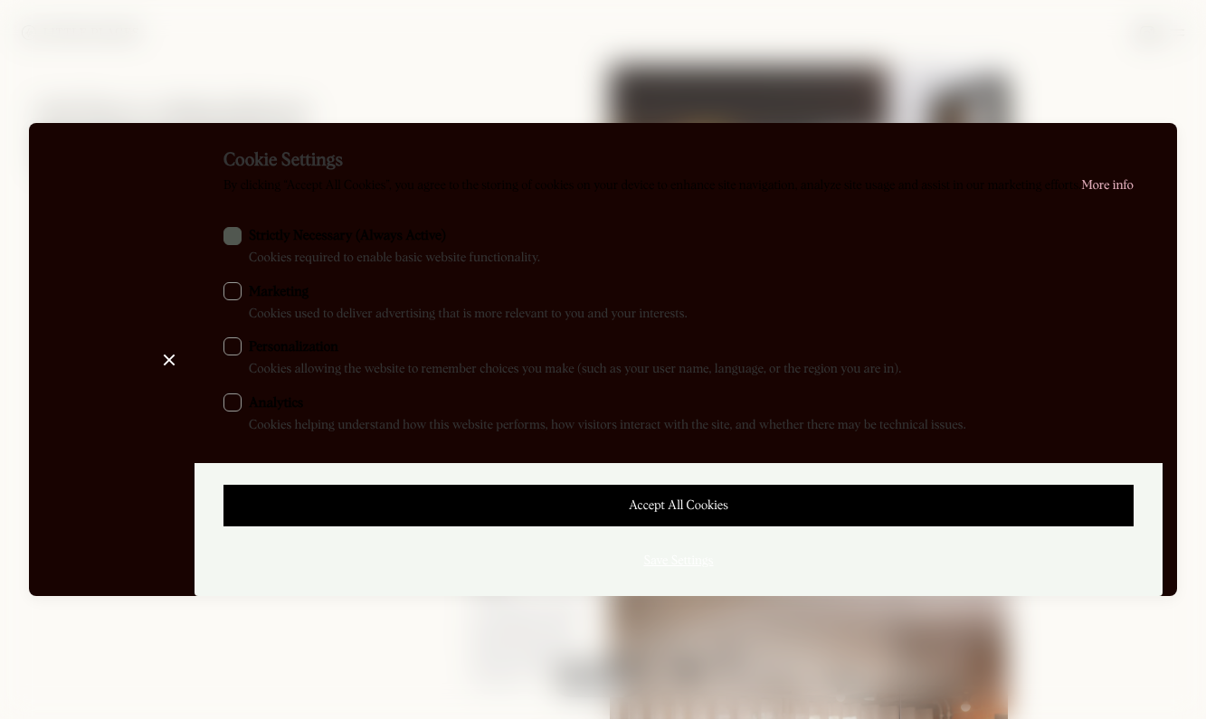 Image resolution: width=1206 pixels, height=719 pixels. Describe the element at coordinates (678, 383) in the screenshot. I see `form: ck-form` at that location.